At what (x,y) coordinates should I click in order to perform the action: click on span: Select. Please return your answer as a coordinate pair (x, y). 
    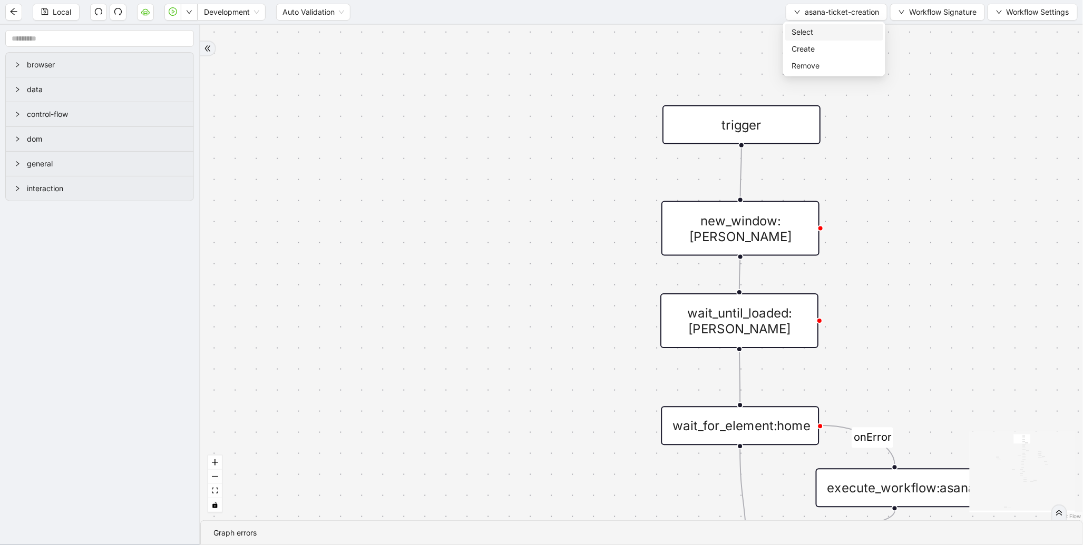
    Looking at the image, I should click on (834, 32).